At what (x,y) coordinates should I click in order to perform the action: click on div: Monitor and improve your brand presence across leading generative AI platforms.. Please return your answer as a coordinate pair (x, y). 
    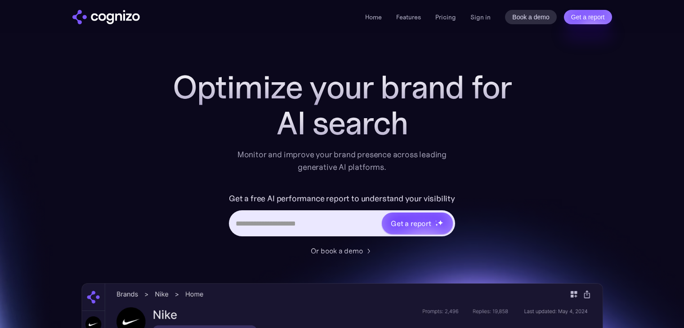
    Looking at the image, I should click on (342, 161).